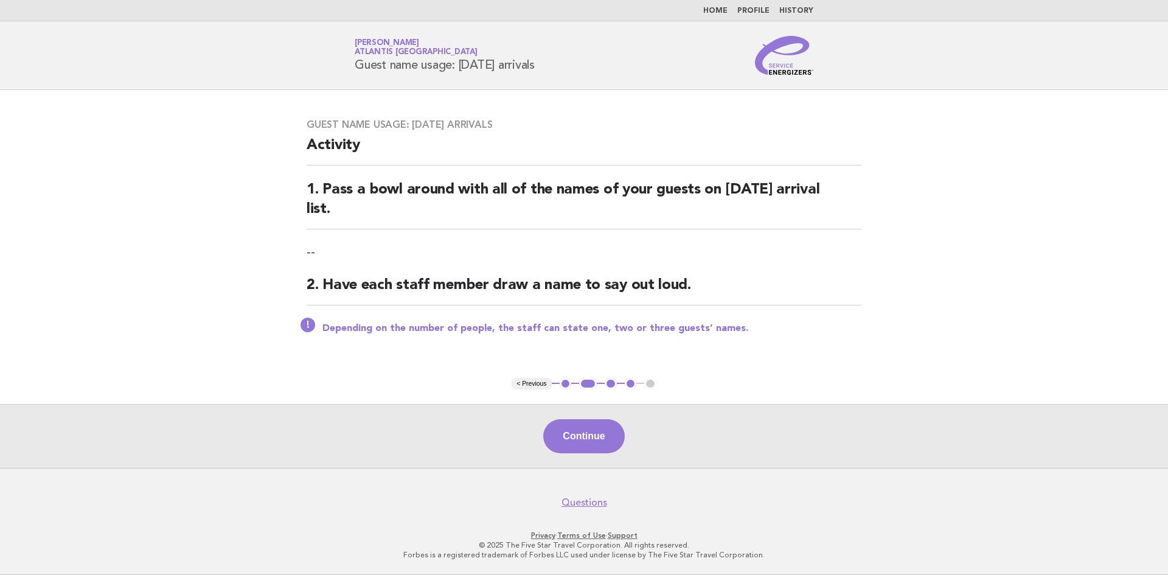 The width and height of the screenshot is (1168, 575). I want to click on button: 2, so click(588, 384).